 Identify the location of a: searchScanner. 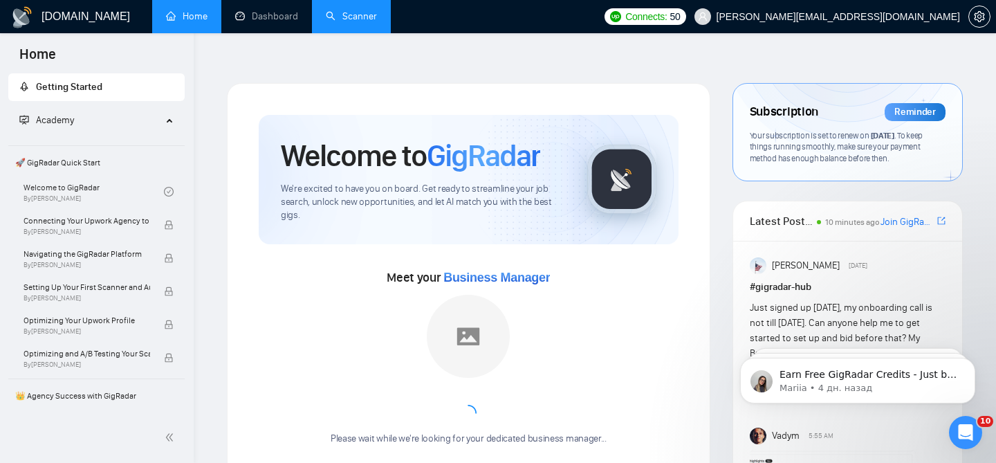
(351, 16).